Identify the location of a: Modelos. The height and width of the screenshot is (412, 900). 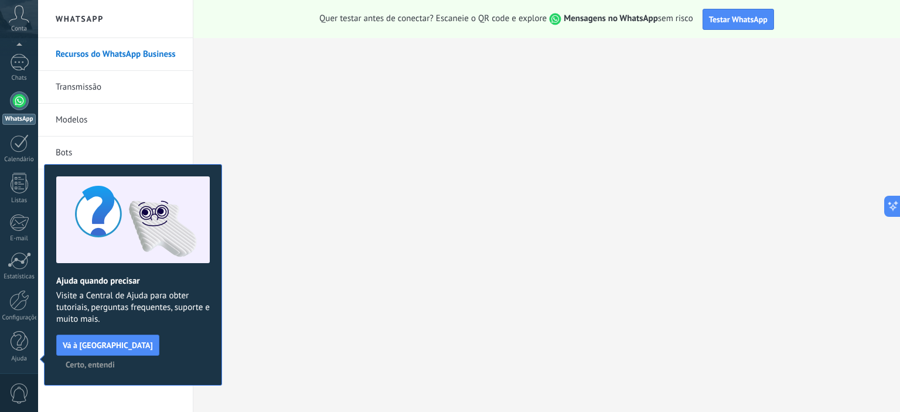
(118, 120).